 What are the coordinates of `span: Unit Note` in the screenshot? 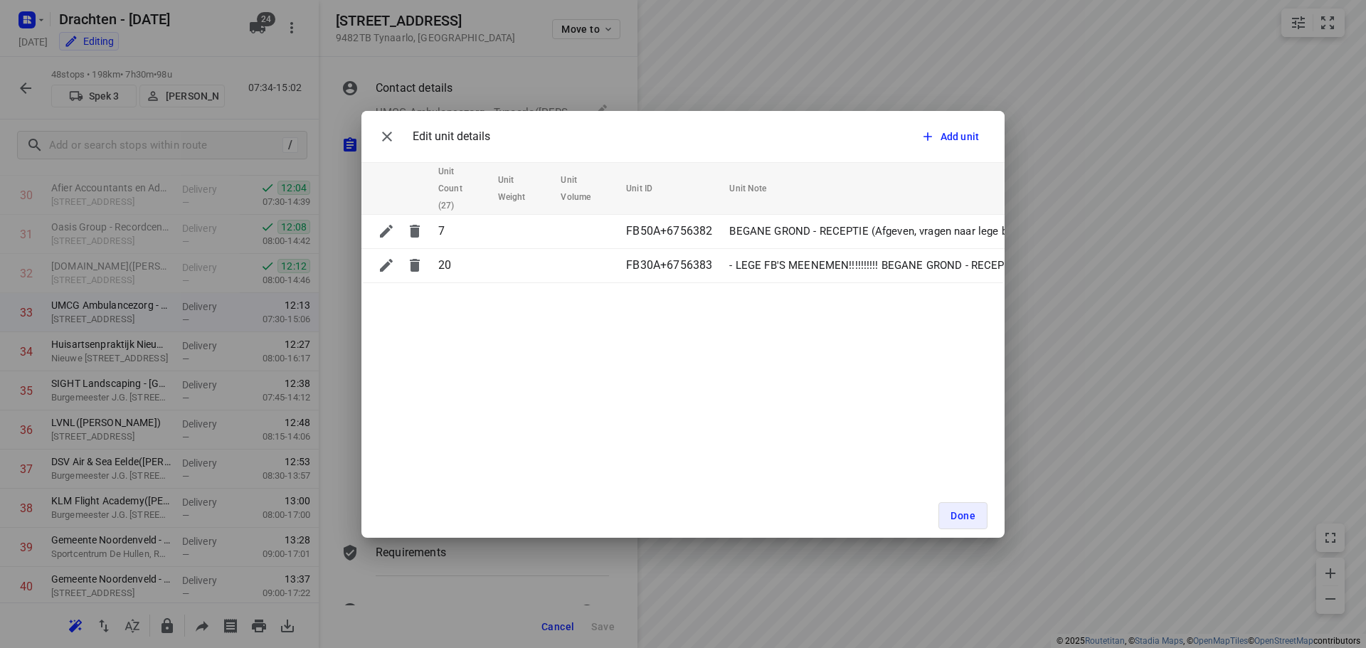 It's located at (757, 189).